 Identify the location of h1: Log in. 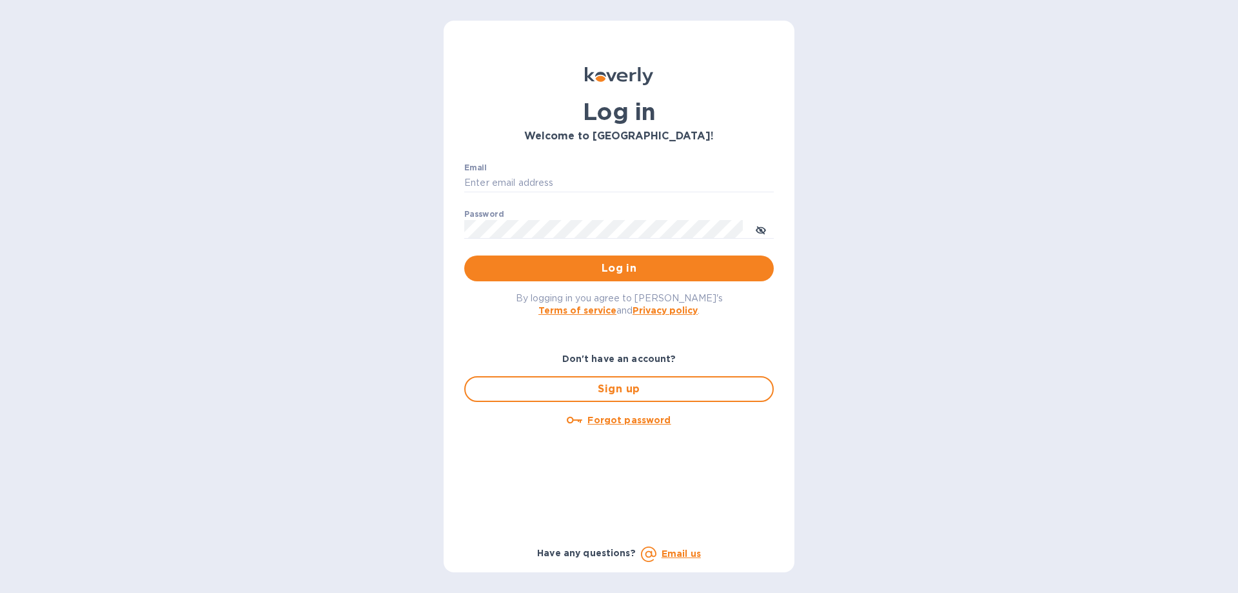
(619, 112).